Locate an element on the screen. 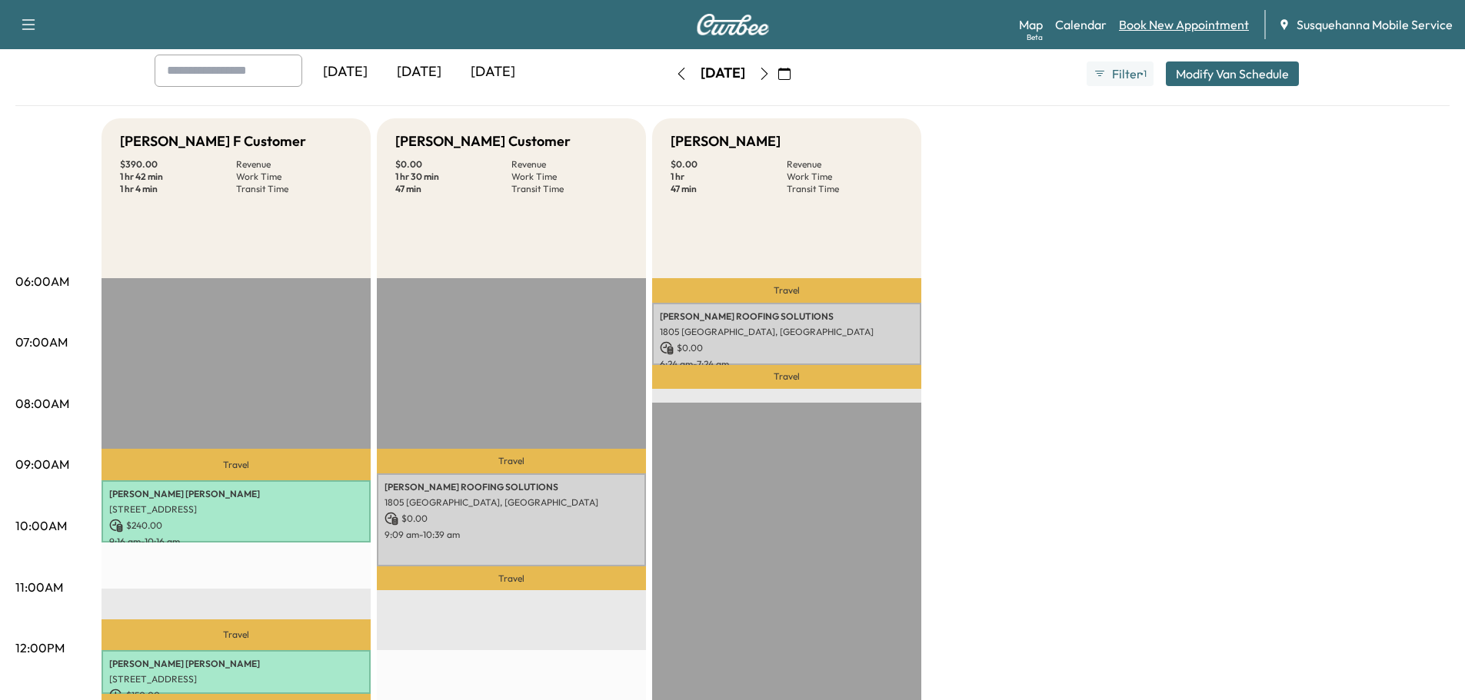  p: 6:24 am - 7:24 am is located at coordinates (787, 364).